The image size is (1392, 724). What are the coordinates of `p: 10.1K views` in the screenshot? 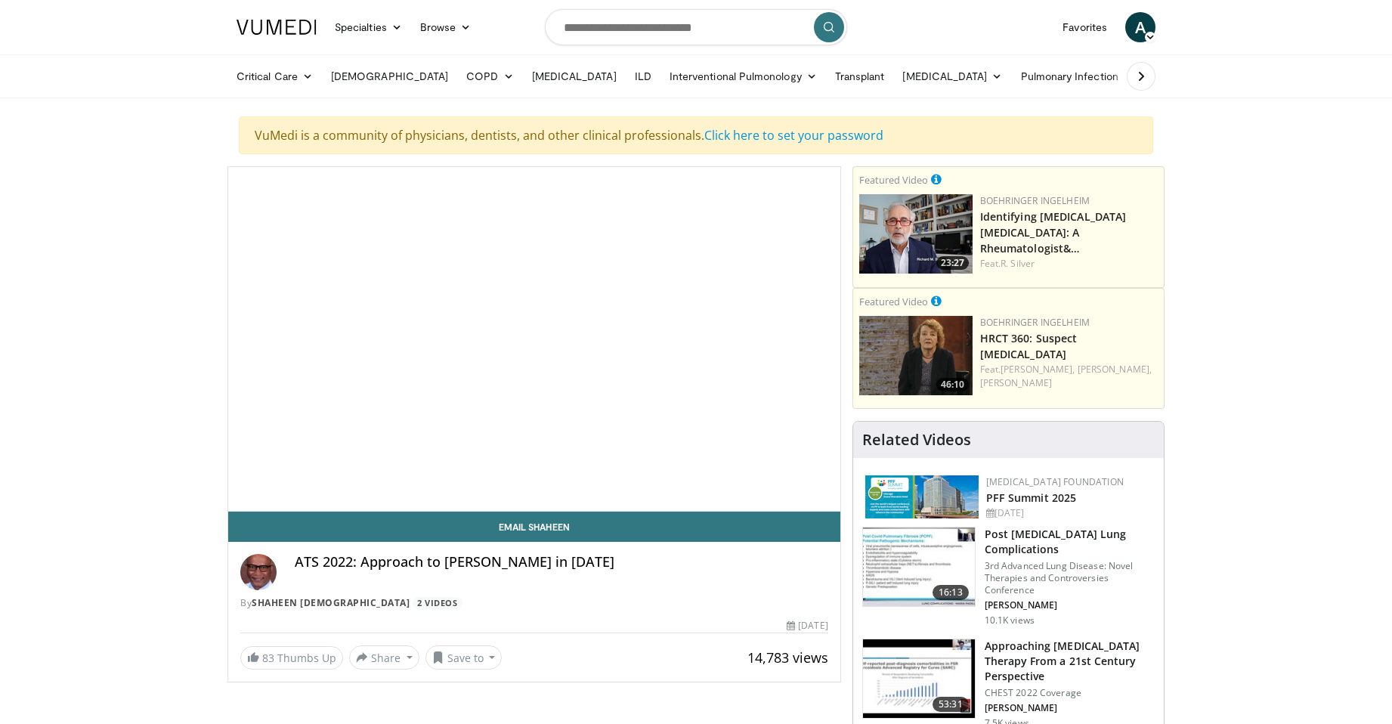 It's located at (1010, 621).